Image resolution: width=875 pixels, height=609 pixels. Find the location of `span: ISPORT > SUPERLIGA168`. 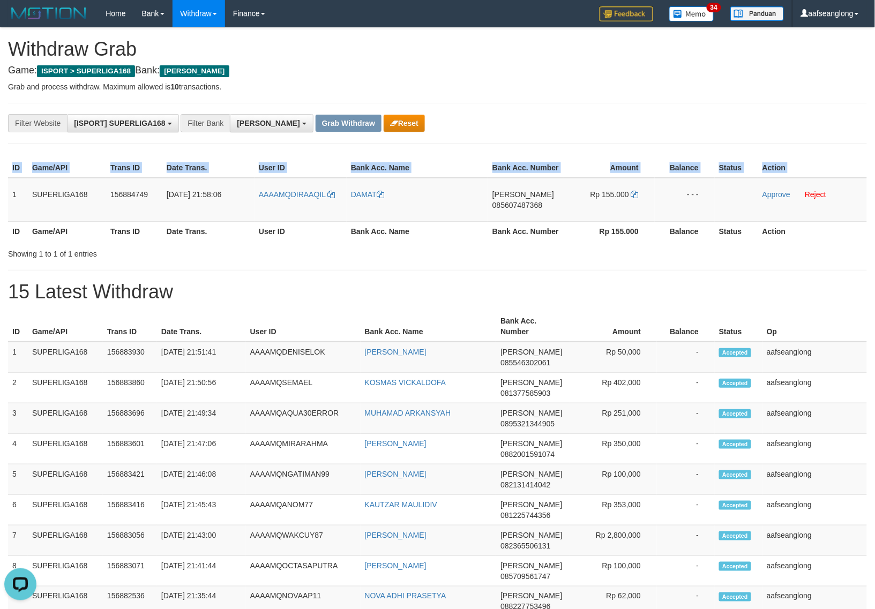

span: ISPORT > SUPERLIGA168 is located at coordinates (86, 71).